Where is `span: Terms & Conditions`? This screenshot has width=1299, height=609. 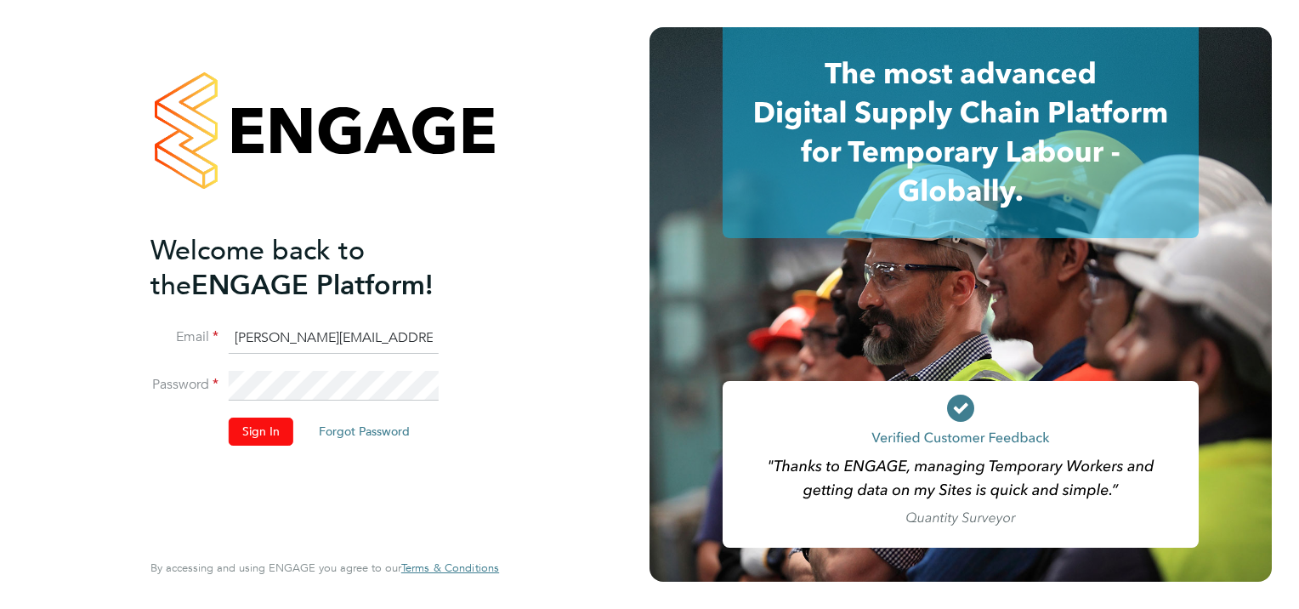 span: Terms & Conditions is located at coordinates (450, 567).